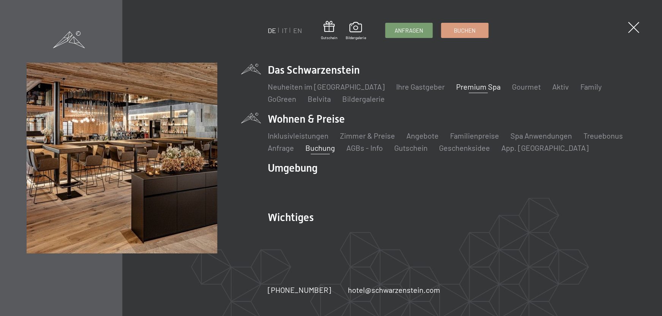 The width and height of the screenshot is (662, 316). Describe the element at coordinates (298, 136) in the screenshot. I see `a: Inklusivleistungen` at that location.